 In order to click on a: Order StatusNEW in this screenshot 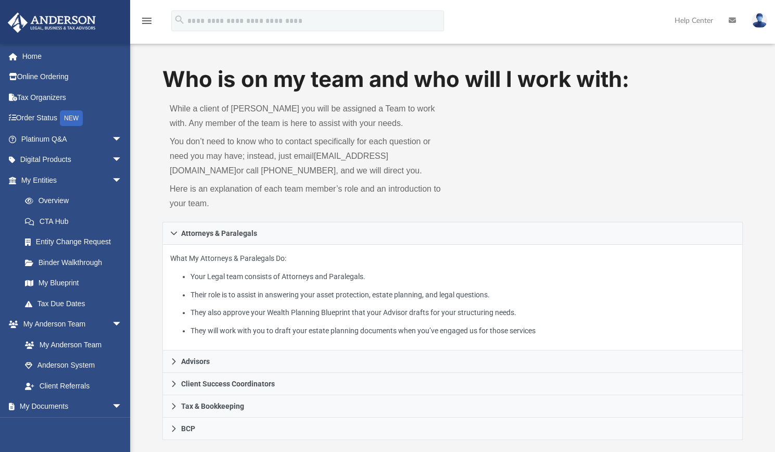, I will do `click(72, 118)`.